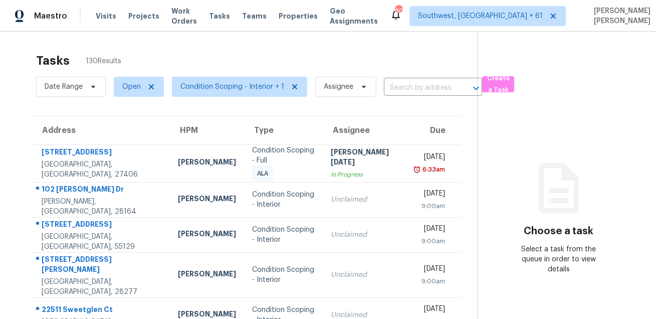 This screenshot has width=656, height=319. I want to click on span: Tasks, so click(219, 16).